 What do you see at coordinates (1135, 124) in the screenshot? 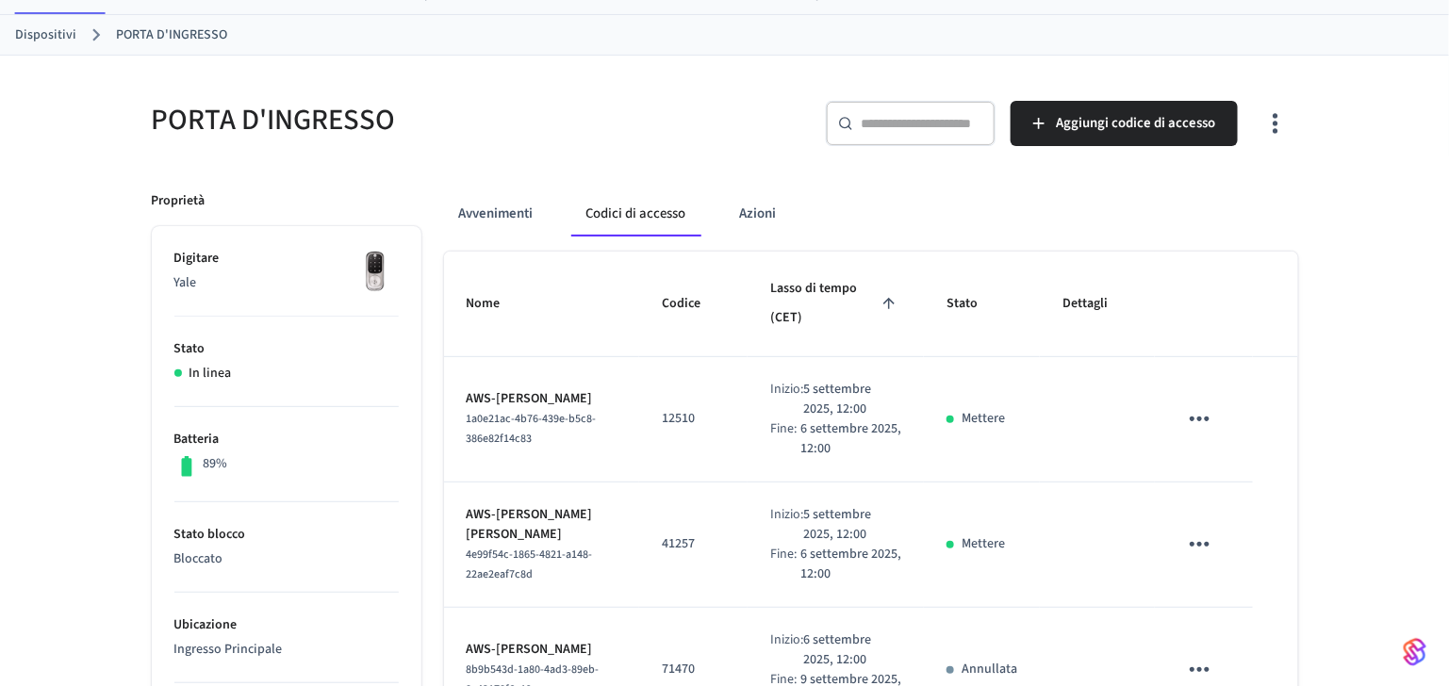
I see `span: Aggiungi codice di accesso` at bounding box center [1135, 124].